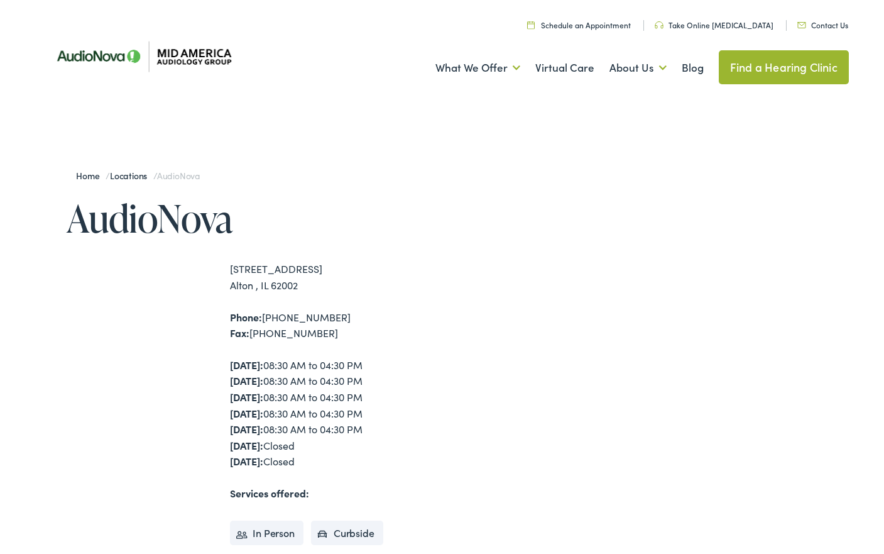 The image size is (884, 554). What do you see at coordinates (131, 175) in the screenshot?
I see `a: Locations` at bounding box center [131, 175].